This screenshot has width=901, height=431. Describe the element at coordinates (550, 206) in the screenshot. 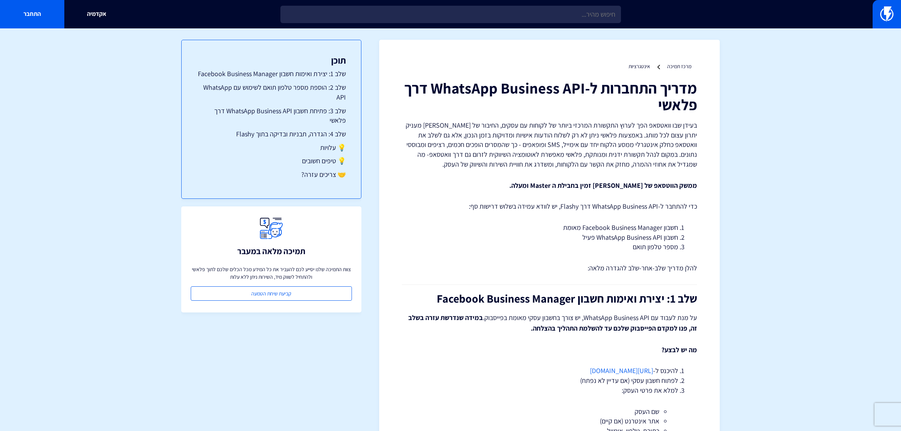

I see `p: כדי להתחבר ל-WhatsApp Business API דרך Flashy, יש לוודא עמידה בשלוש דרישות סף:` at that location.